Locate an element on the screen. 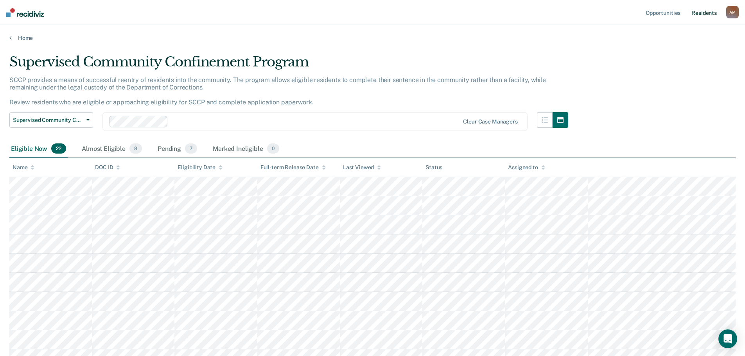 The height and width of the screenshot is (356, 745). span: 22 is located at coordinates (59, 149).